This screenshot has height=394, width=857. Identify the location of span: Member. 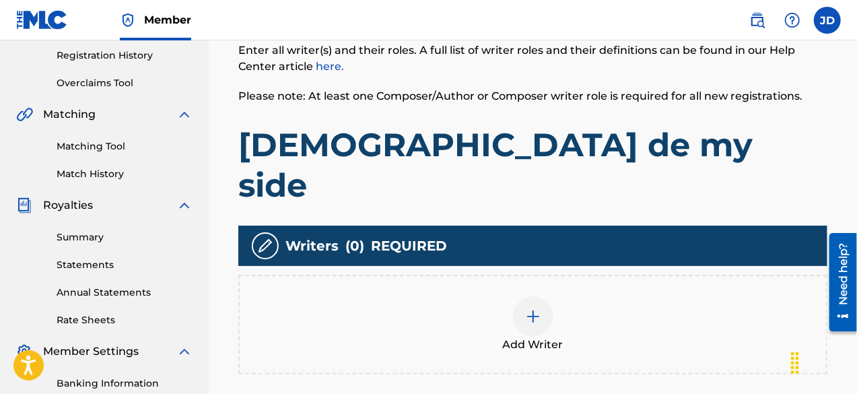
(168, 20).